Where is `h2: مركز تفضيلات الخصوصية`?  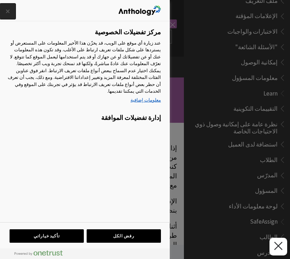
h2: مركز تفضيلات الخصوصية is located at coordinates (128, 32).